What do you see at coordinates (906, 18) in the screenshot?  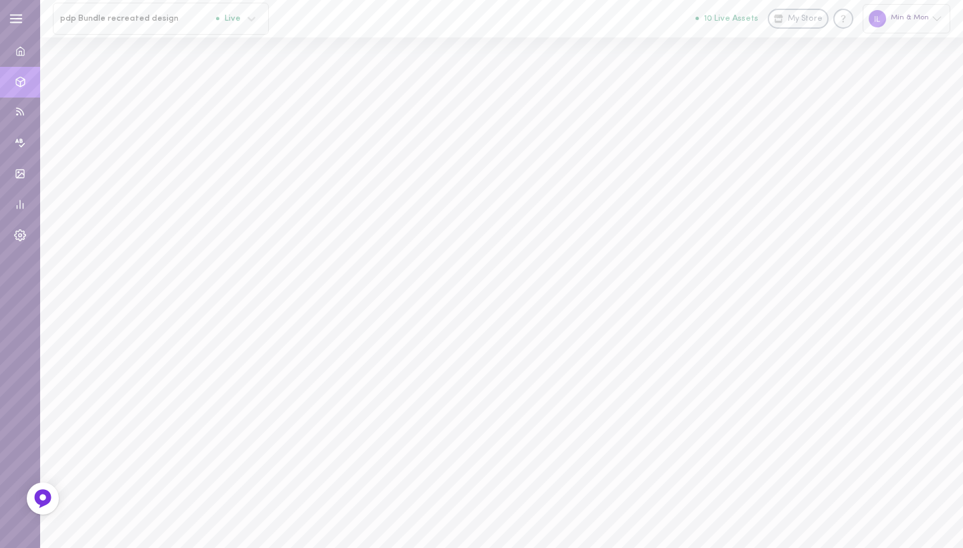 I see `div: Min & Mon` at bounding box center [906, 18].